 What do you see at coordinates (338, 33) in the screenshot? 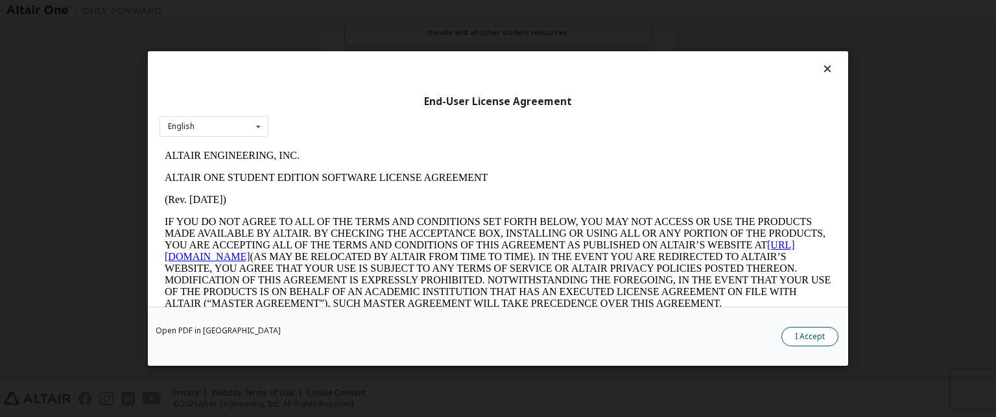
I see `p: ALTAIR ONE STUDENT EDITION SOFTWARE LICENSE AGREEMENT` at bounding box center [338, 33].